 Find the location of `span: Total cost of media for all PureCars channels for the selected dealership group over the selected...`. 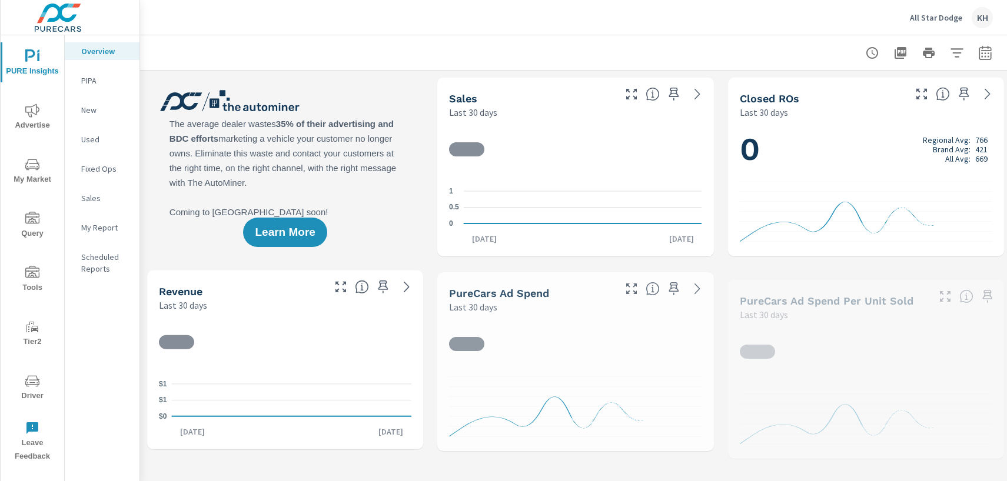

span: Total cost of media for all PureCars channels for the selected dealership group over the selected... is located at coordinates (653, 289).